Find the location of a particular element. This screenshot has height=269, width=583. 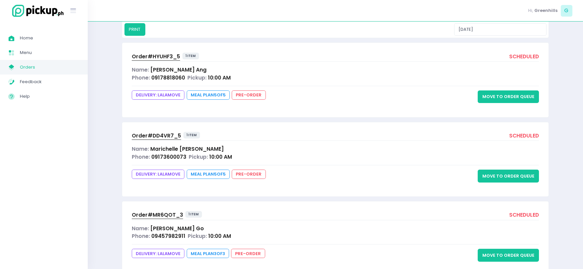

a: Order#MR6QOT_3 is located at coordinates (157, 215).